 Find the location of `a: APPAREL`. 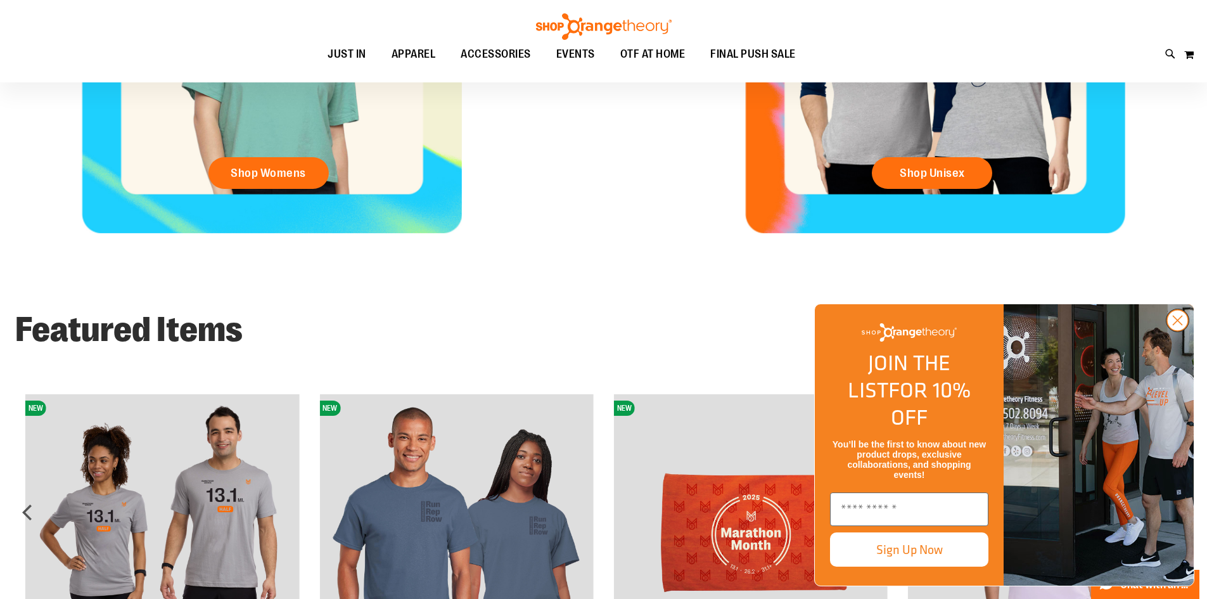

a: APPAREL is located at coordinates (414, 54).